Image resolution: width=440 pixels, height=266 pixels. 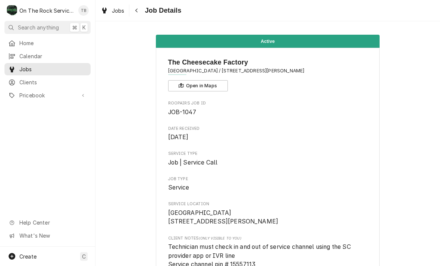 I want to click on span: Help Center, so click(x=53, y=222).